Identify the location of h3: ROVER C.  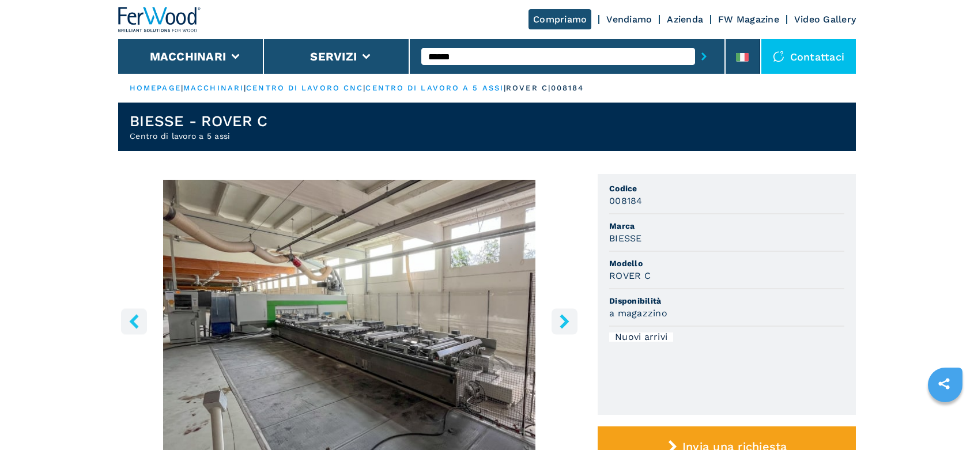
(630, 275).